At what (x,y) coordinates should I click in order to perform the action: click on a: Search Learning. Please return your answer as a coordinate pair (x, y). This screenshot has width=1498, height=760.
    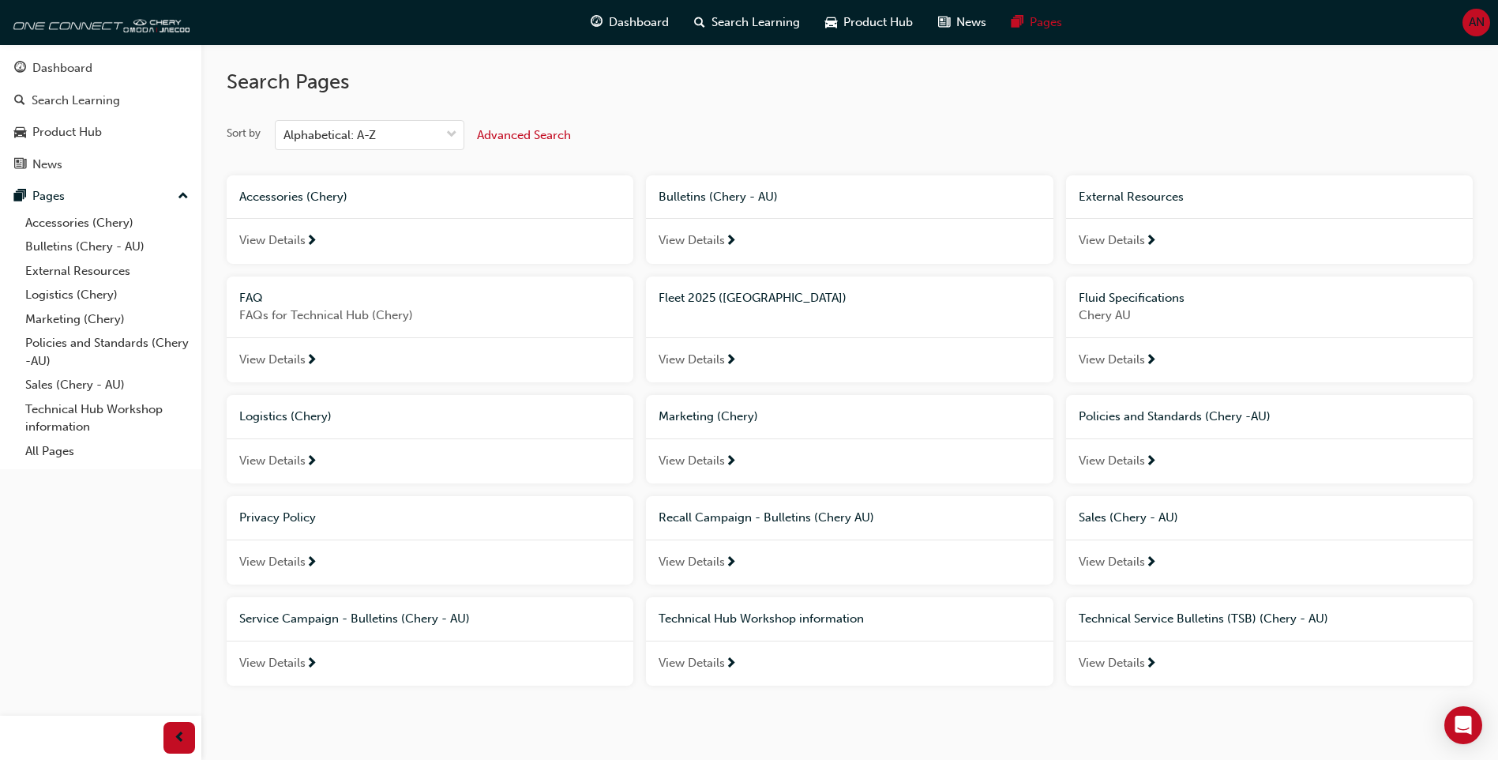
    Looking at the image, I should click on (100, 100).